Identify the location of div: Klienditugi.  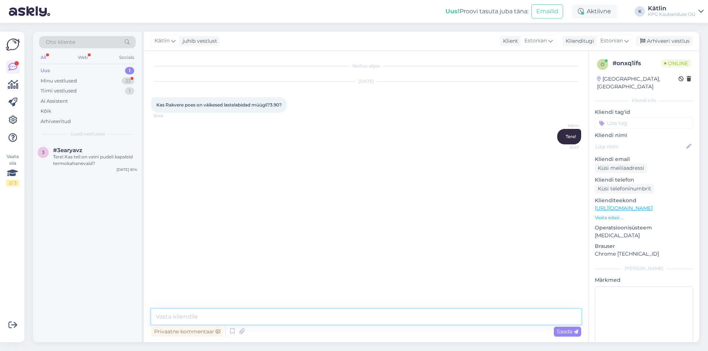
(578, 41).